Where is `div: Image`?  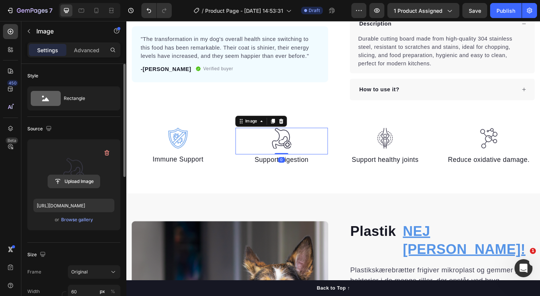 div: Image is located at coordinates (136, 109).